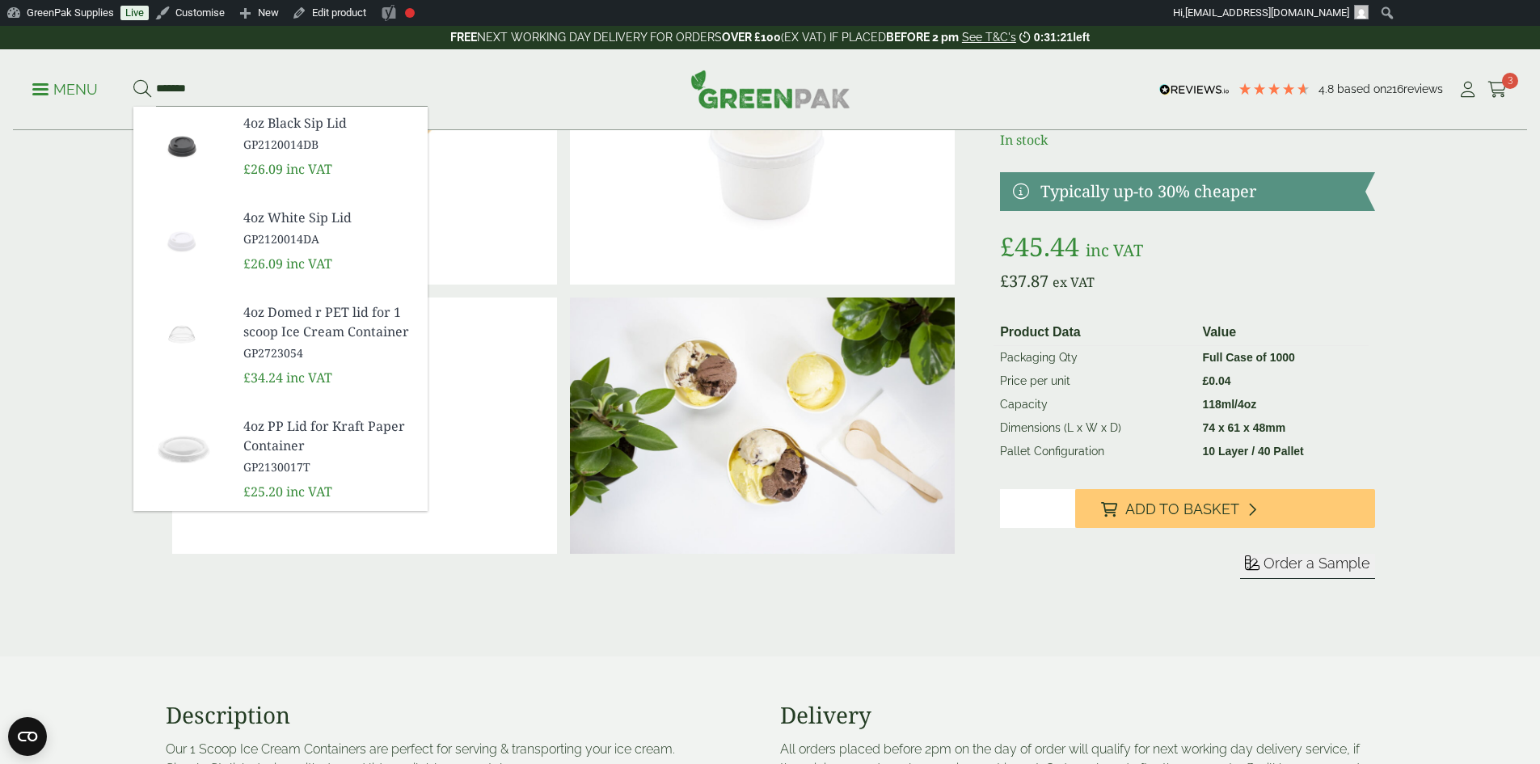 This screenshot has height=764, width=1540. What do you see at coordinates (1497, 90) in the screenshot?
I see `a: 3` at bounding box center [1497, 90].